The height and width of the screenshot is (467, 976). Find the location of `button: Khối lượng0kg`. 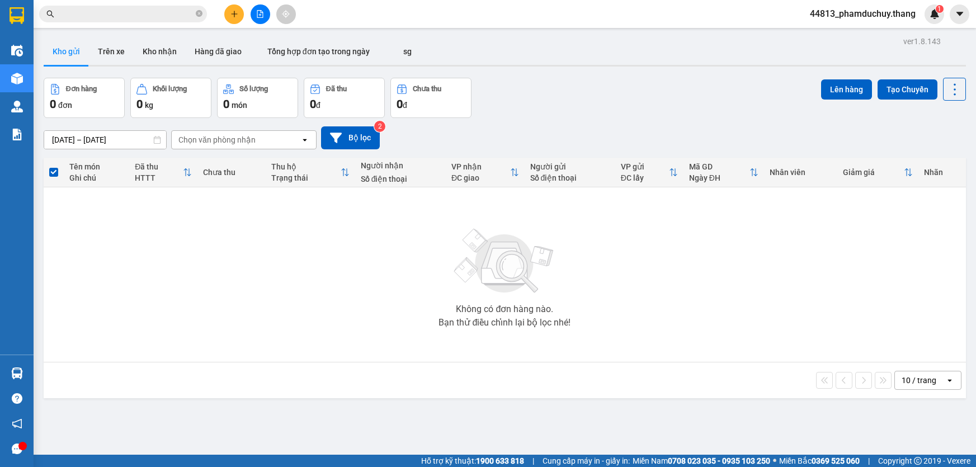

button: Khối lượng0kg is located at coordinates (171, 98).